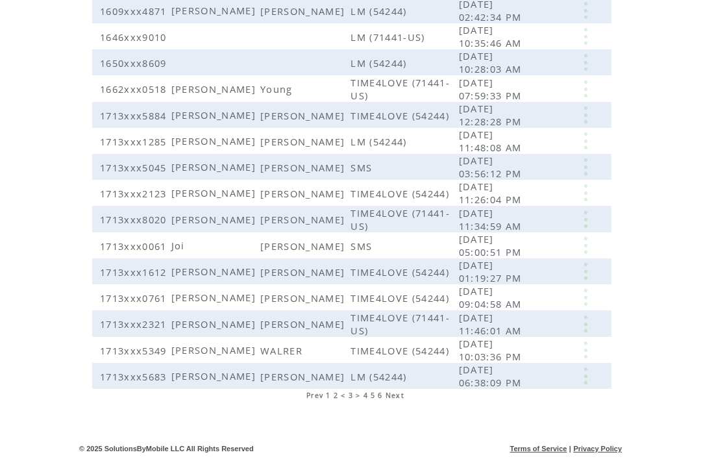 This screenshot has width=701, height=459. Describe the element at coordinates (389, 37) in the screenshot. I see `span: LM (71441-US)` at that location.